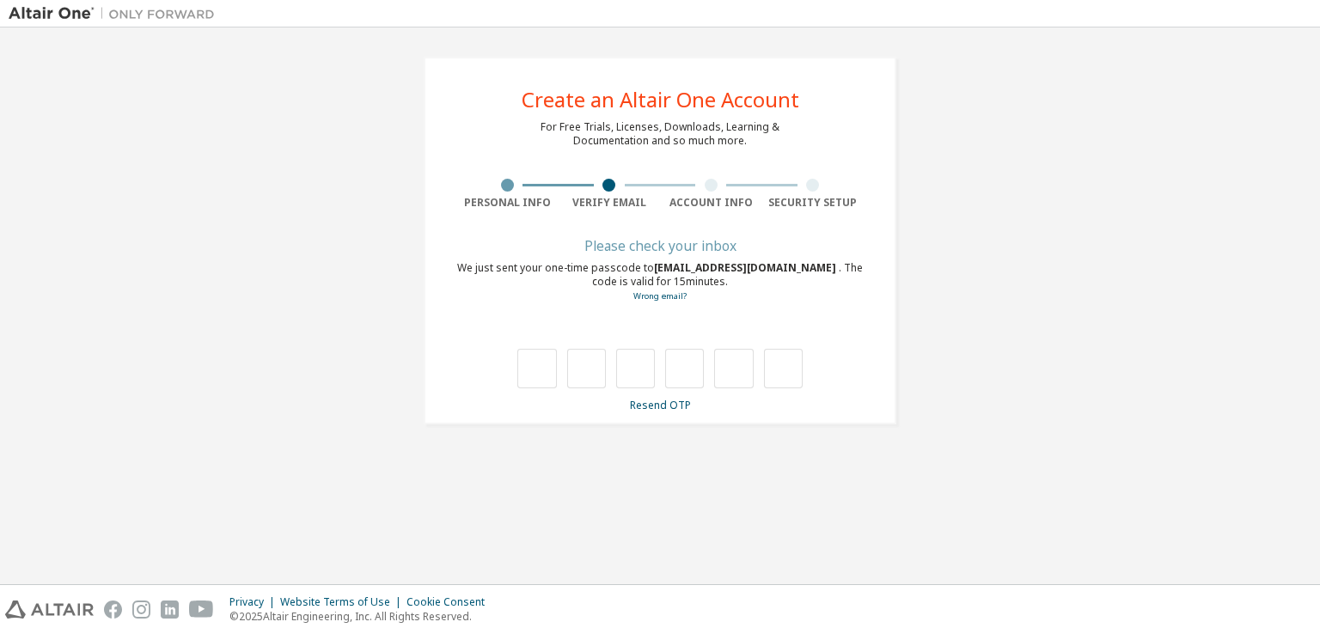 Image resolution: width=1320 pixels, height=634 pixels. I want to click on div: Create an Altair One Account, so click(660, 100).